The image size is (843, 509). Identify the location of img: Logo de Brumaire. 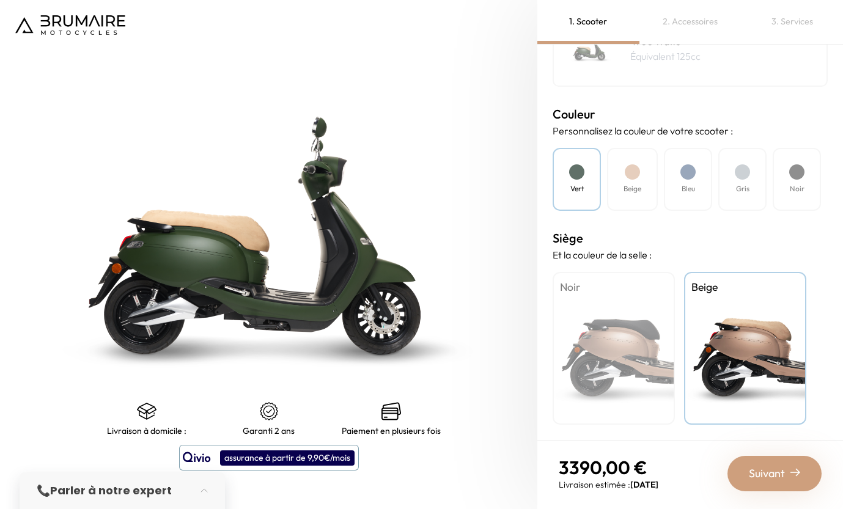
(70, 25).